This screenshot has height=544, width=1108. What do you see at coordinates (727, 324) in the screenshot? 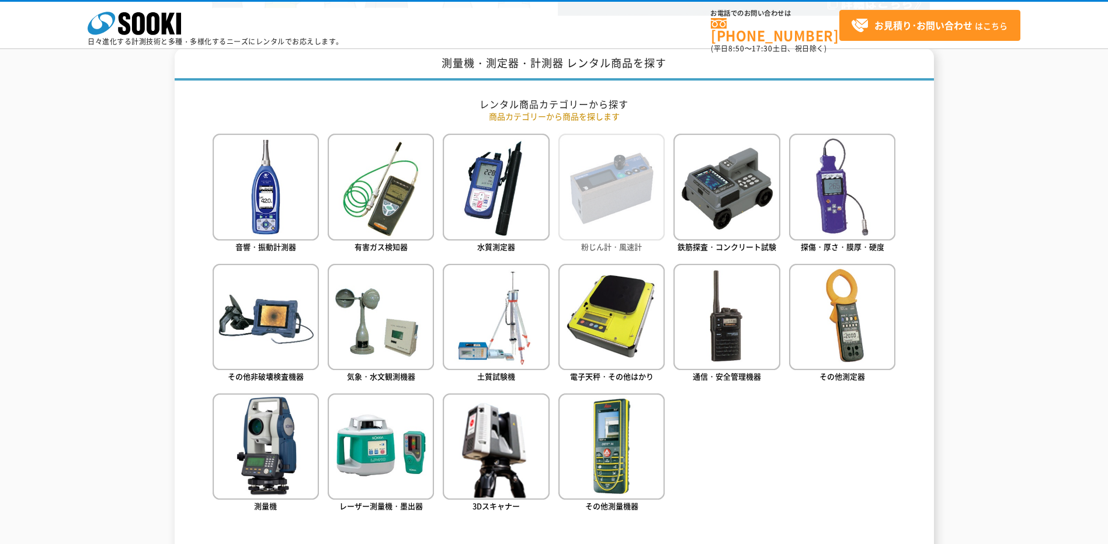
I see `a: 通信・安全管理機器` at bounding box center [727, 324].